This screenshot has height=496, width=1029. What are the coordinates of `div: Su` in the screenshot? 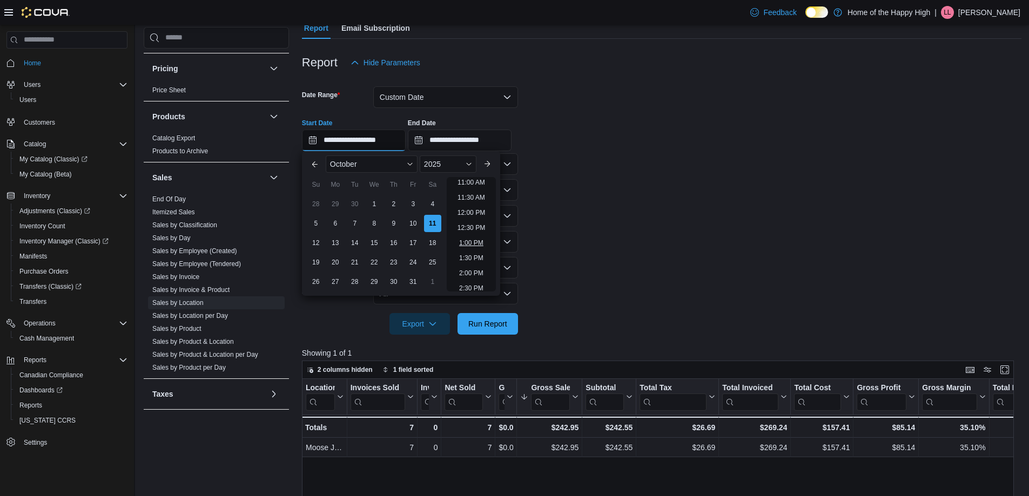 It's located at (316, 185).